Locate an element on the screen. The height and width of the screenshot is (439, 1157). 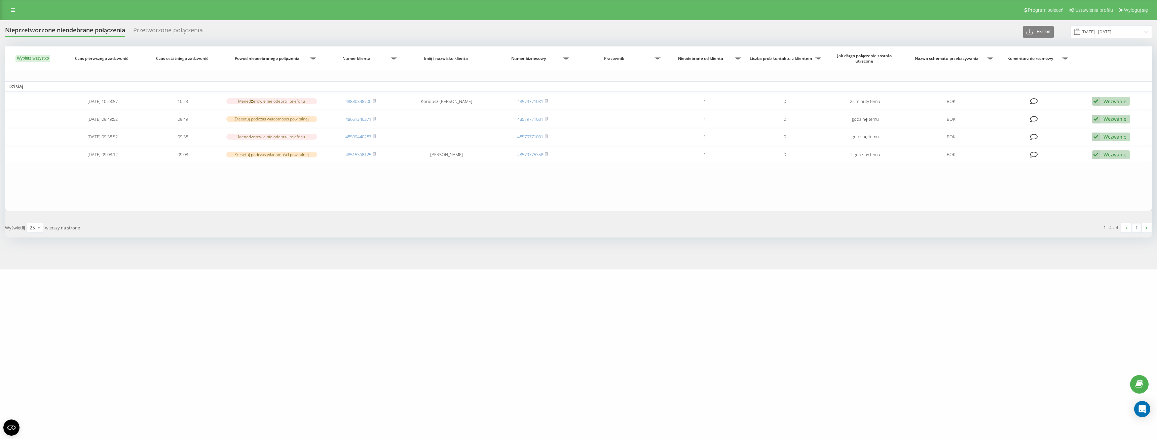
a: 48579775358 is located at coordinates (530, 154).